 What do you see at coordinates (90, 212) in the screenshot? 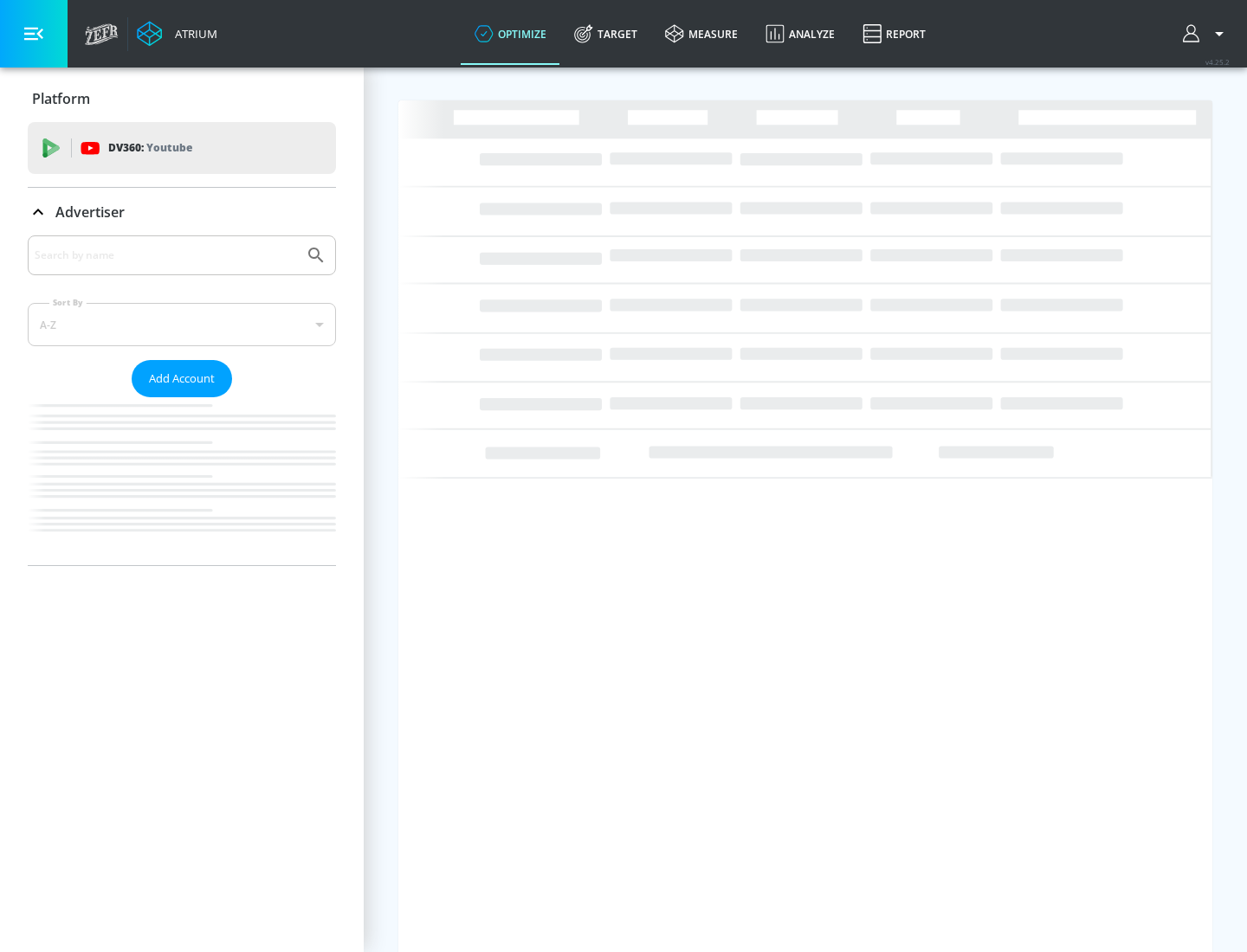
I see `p: Advertiser` at bounding box center [90, 212].